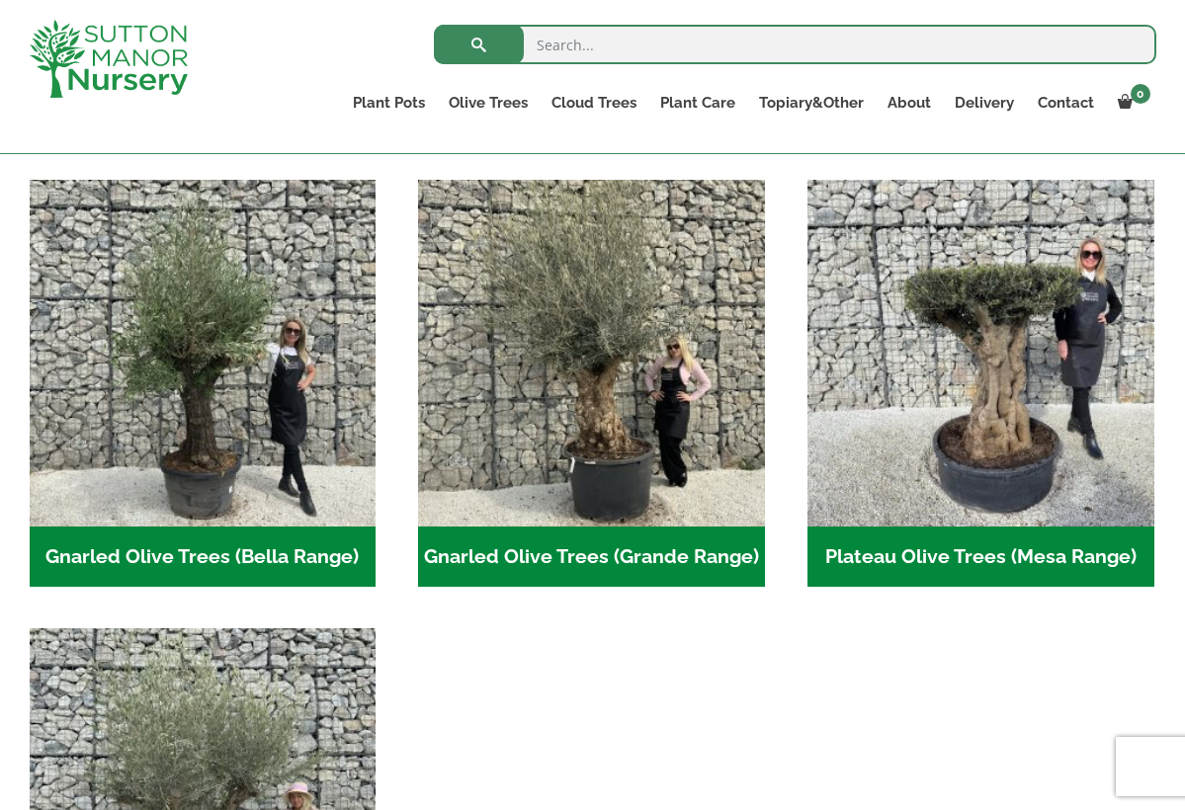 The image size is (1185, 810). Describe the element at coordinates (594, 103) in the screenshot. I see `a: Cloud Trees` at that location.